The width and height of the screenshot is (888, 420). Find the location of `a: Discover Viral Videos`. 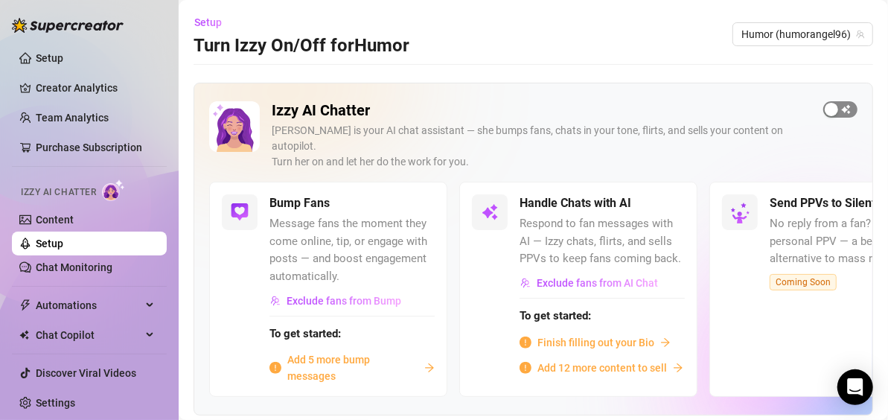

a: Discover Viral Videos is located at coordinates (86, 373).